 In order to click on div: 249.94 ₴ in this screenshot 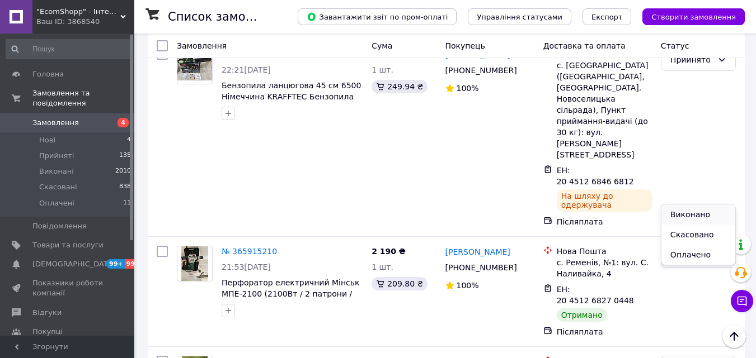, I will do `click(399, 87)`.